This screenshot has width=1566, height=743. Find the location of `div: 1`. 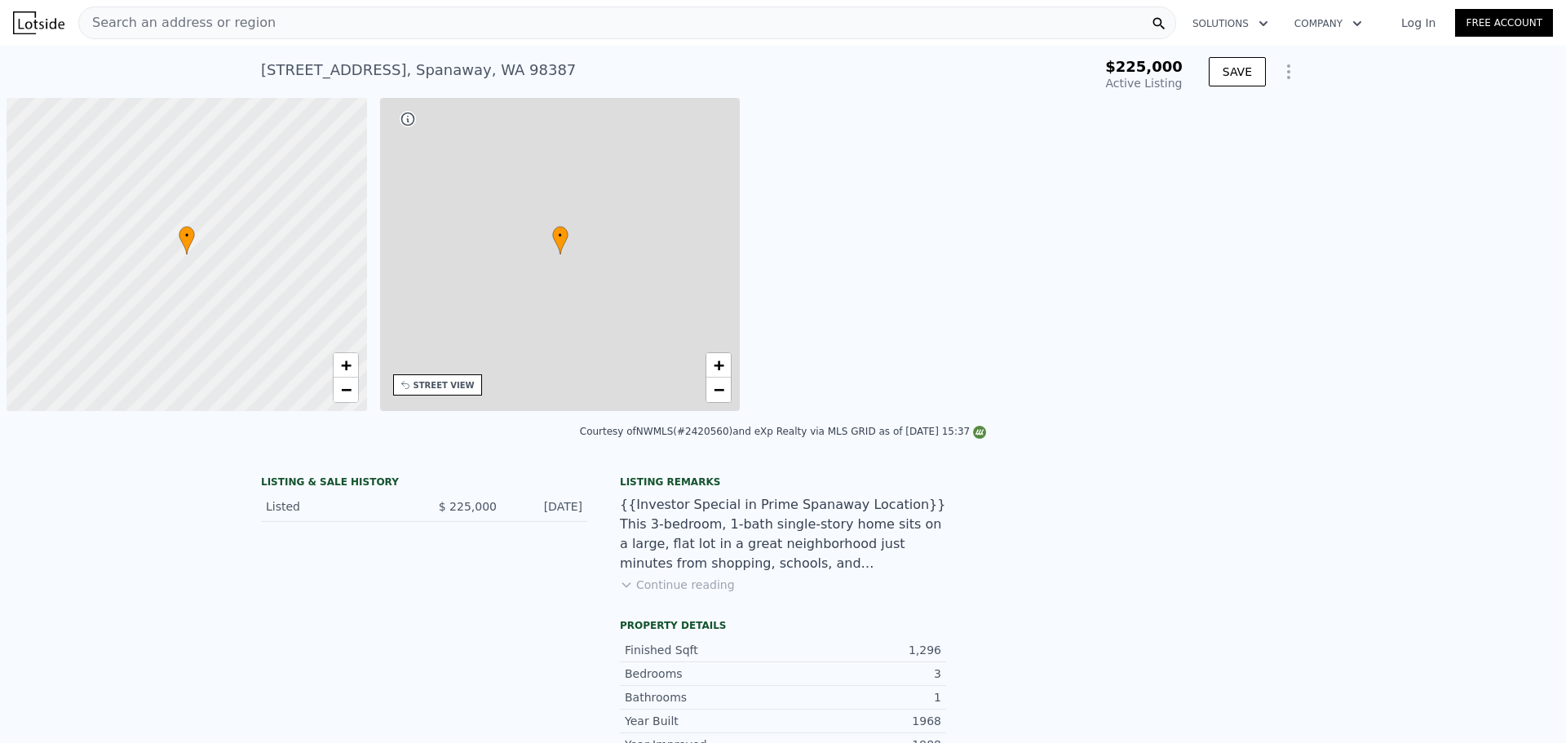

div: 1 is located at coordinates (862, 698).